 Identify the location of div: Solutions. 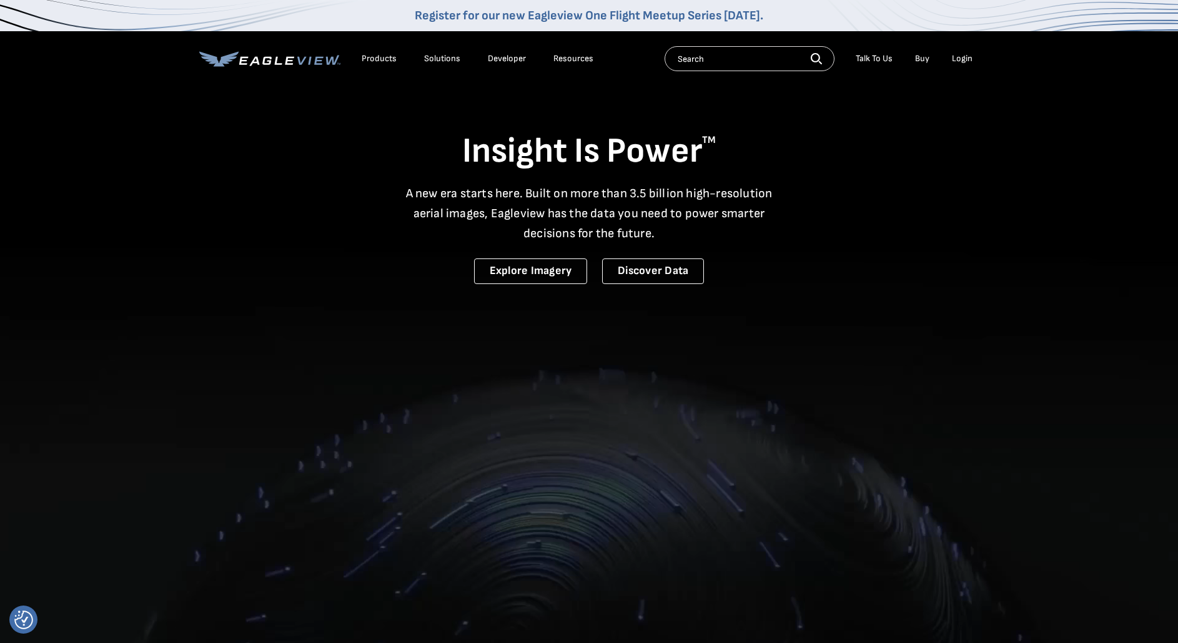
(442, 59).